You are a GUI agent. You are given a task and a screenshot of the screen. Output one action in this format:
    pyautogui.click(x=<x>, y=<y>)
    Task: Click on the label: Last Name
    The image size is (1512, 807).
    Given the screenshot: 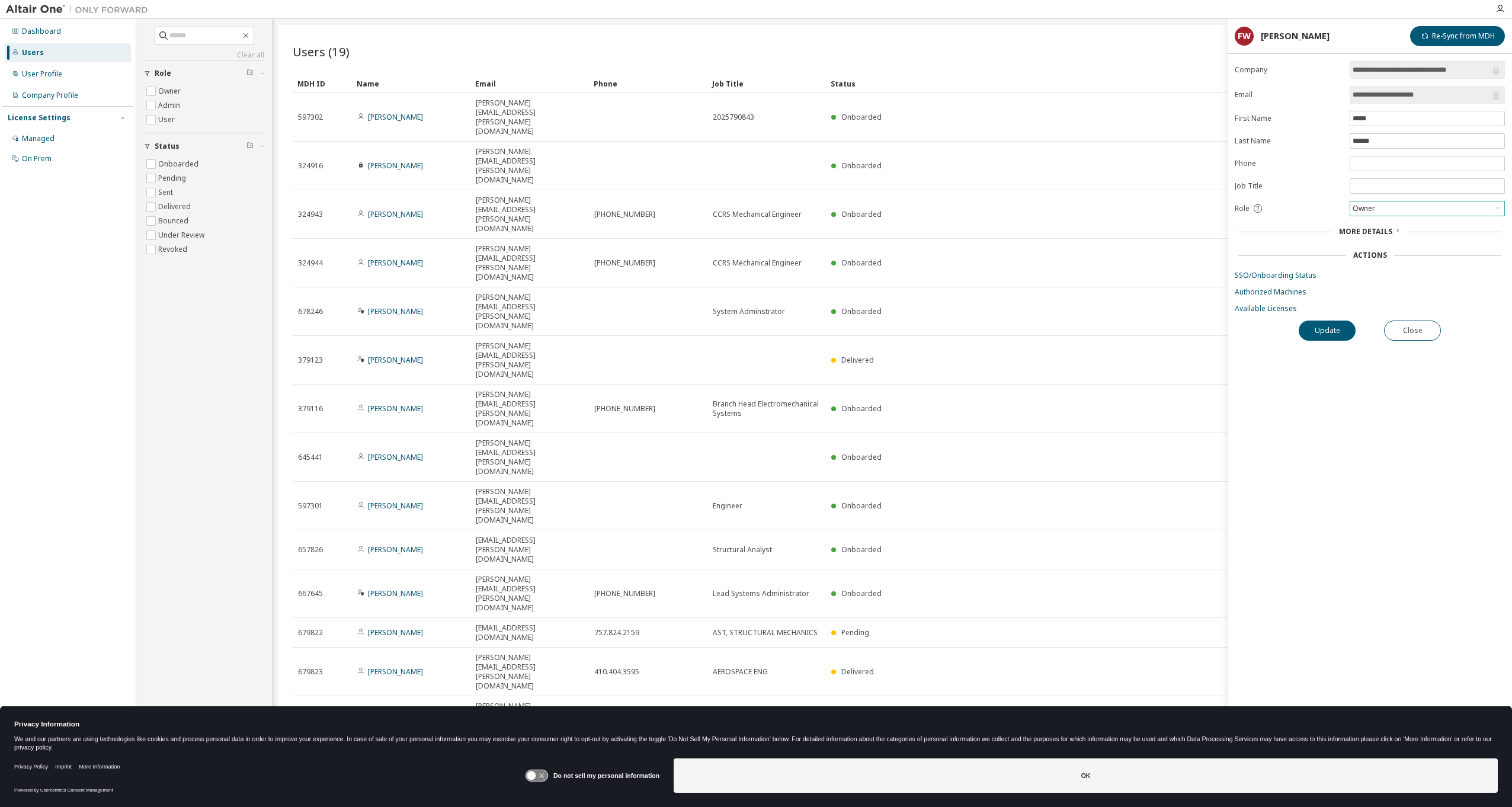 What is the action you would take?
    pyautogui.click(x=1288, y=141)
    